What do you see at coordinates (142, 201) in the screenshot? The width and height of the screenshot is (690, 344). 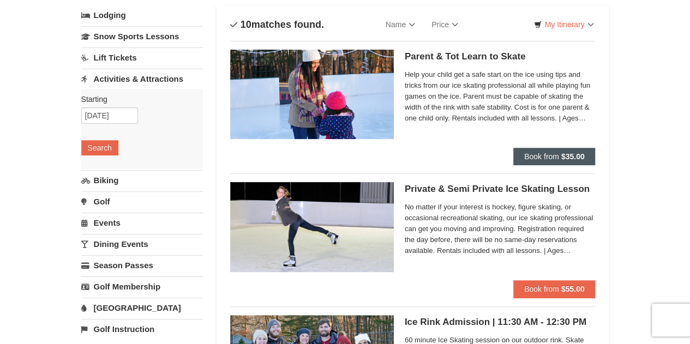 I see `a: Golf` at bounding box center [142, 201].